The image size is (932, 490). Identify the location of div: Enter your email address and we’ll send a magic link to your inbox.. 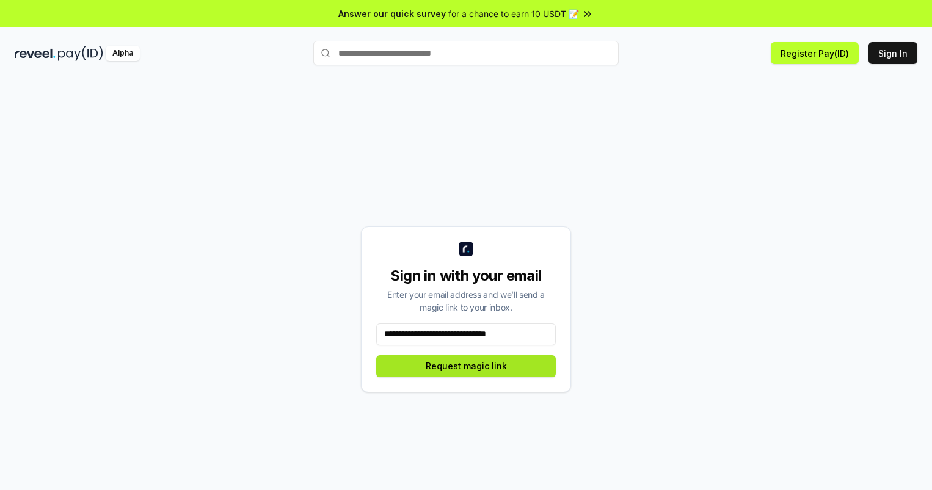
(466, 301).